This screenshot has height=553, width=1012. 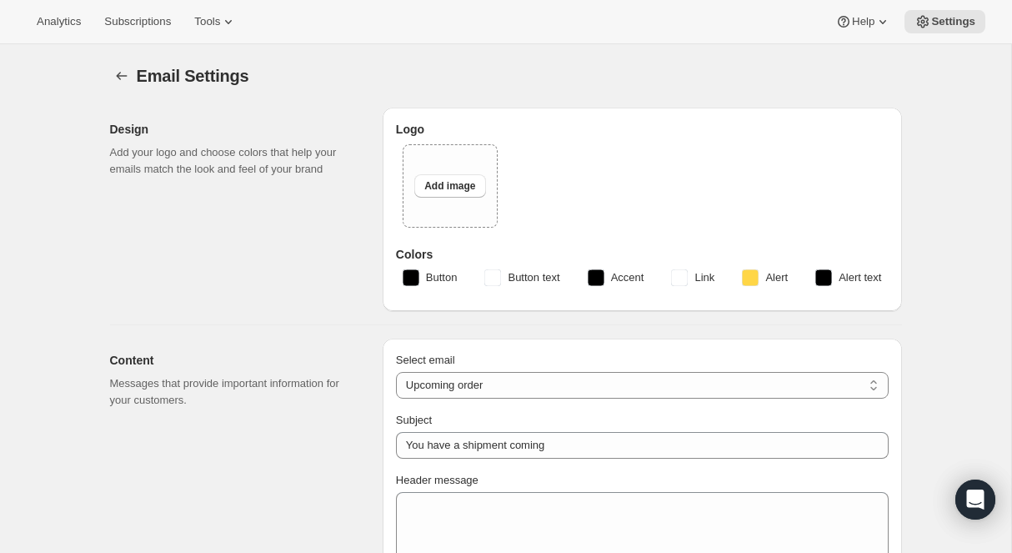 What do you see at coordinates (138, 22) in the screenshot?
I see `button: Subscriptions` at bounding box center [138, 22].